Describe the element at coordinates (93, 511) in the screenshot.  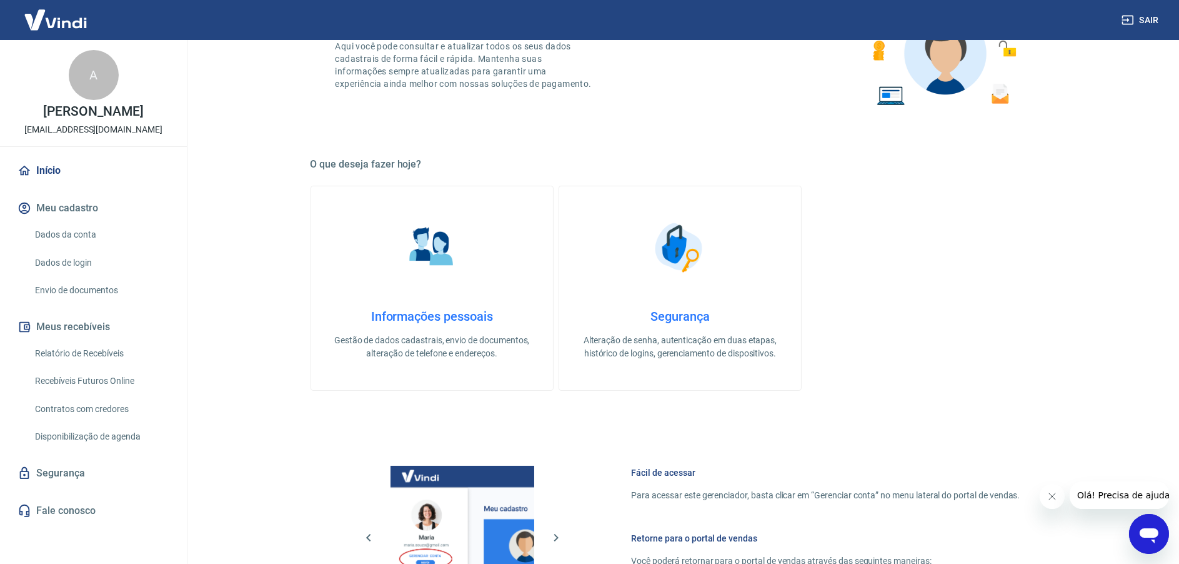
I see `a: Fale conosco` at that location.